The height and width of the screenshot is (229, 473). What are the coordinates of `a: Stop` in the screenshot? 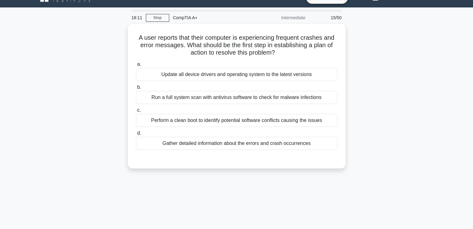 It's located at (157, 18).